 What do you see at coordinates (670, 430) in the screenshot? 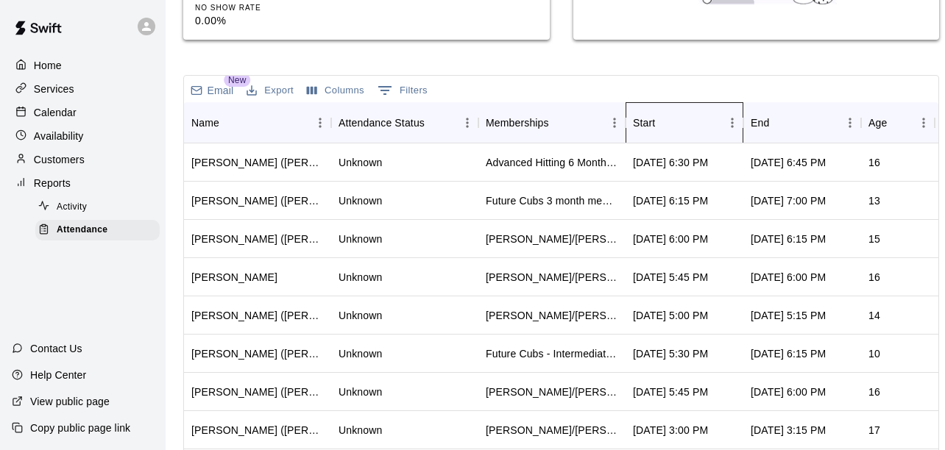
I see `div: Sep 17, 2025, 3:00 PM` at bounding box center [670, 430].